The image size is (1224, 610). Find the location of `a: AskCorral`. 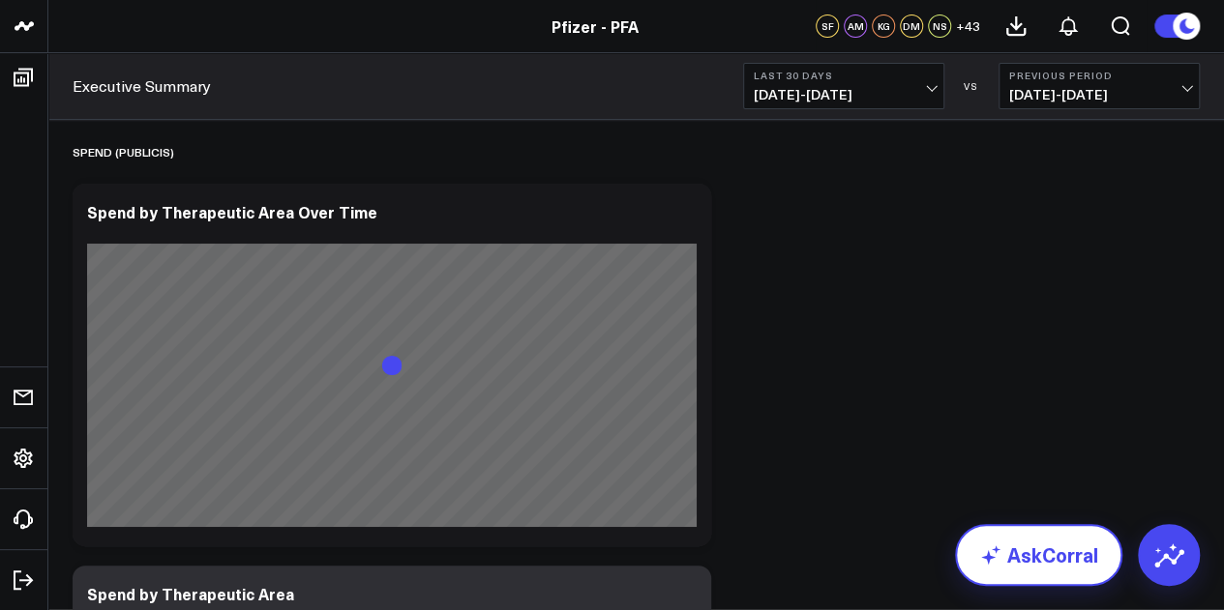

a: AskCorral is located at coordinates (1038, 555).